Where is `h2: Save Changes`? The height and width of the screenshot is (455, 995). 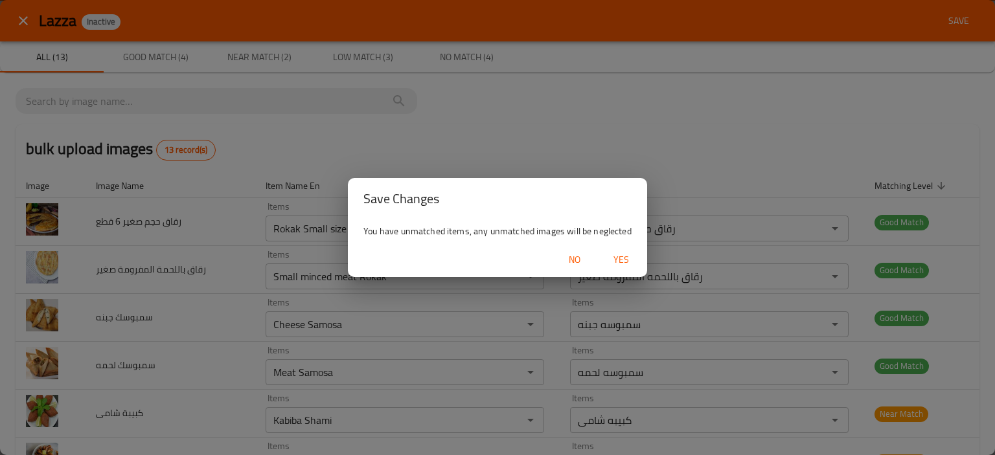
h2: Save Changes is located at coordinates (498, 199).